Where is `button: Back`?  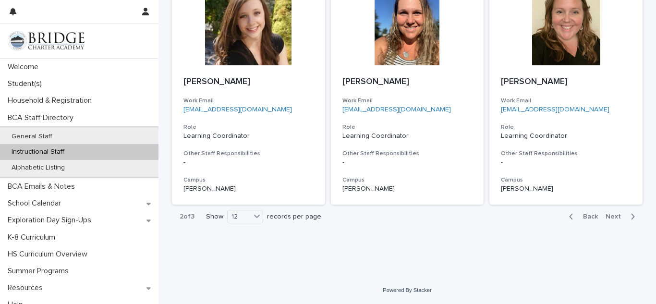 button: Back is located at coordinates (582, 217).